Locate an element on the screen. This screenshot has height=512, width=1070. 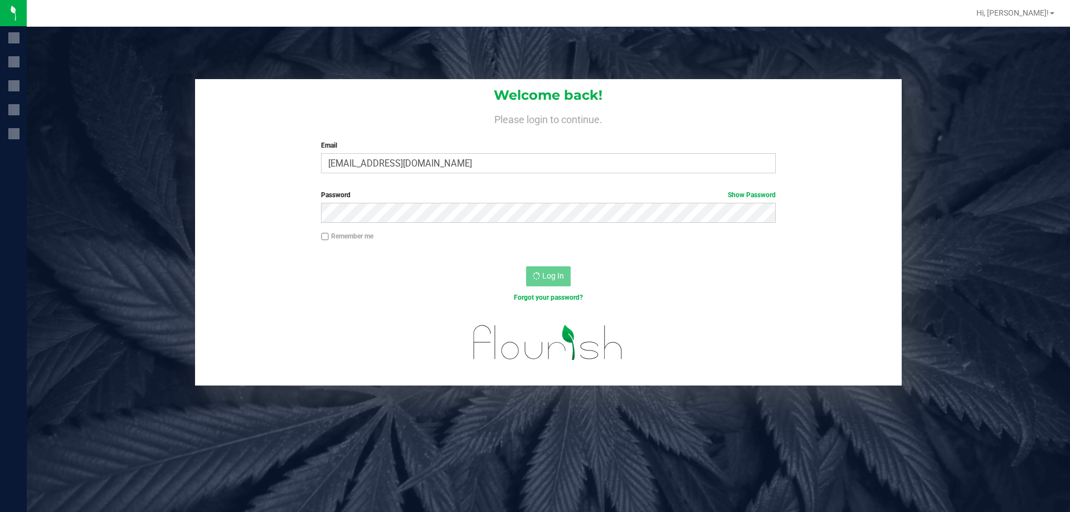
label: Remember me is located at coordinates (347, 236).